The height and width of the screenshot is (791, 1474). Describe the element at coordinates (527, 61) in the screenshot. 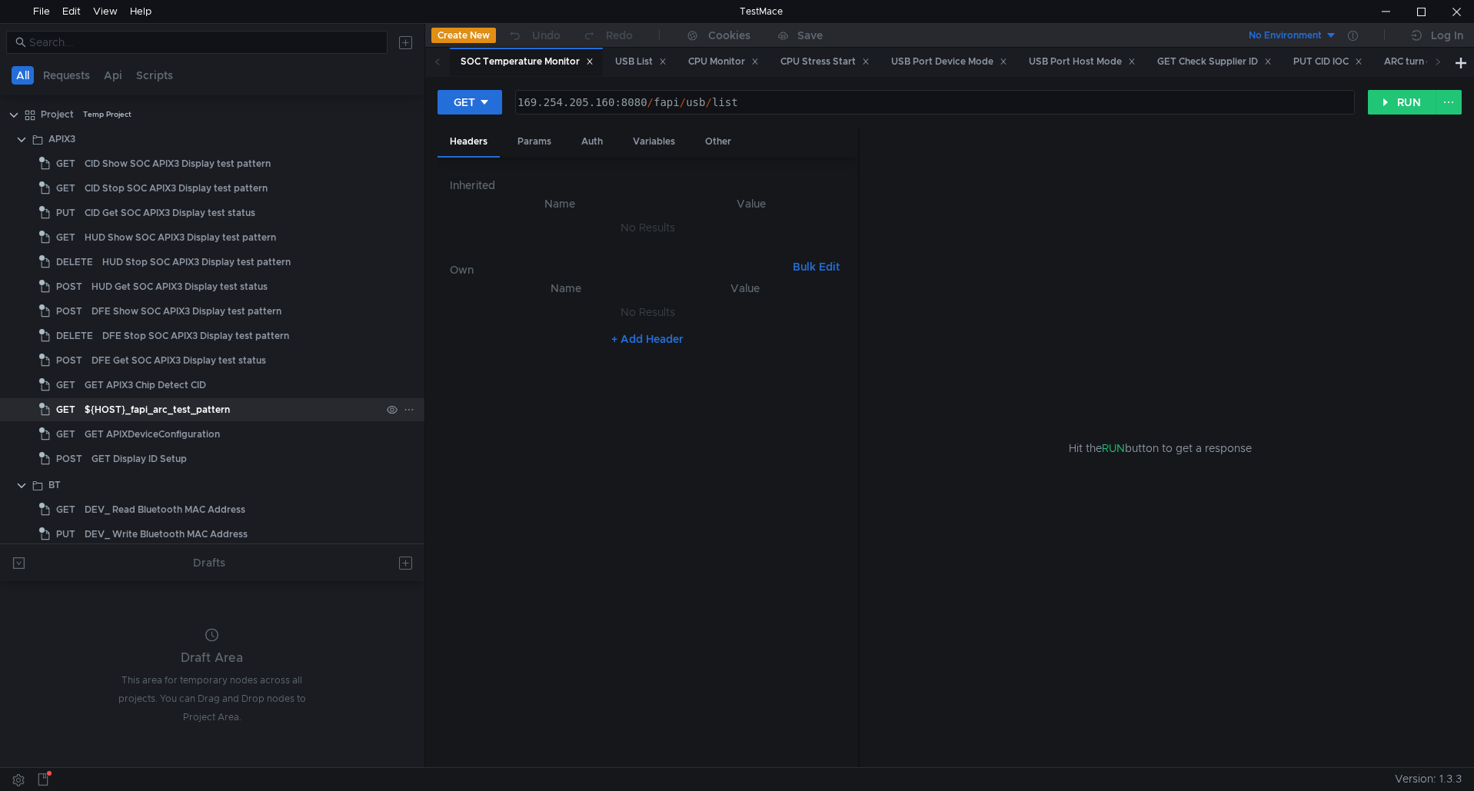

I see `div: SOC Temperature Monitor` at that location.